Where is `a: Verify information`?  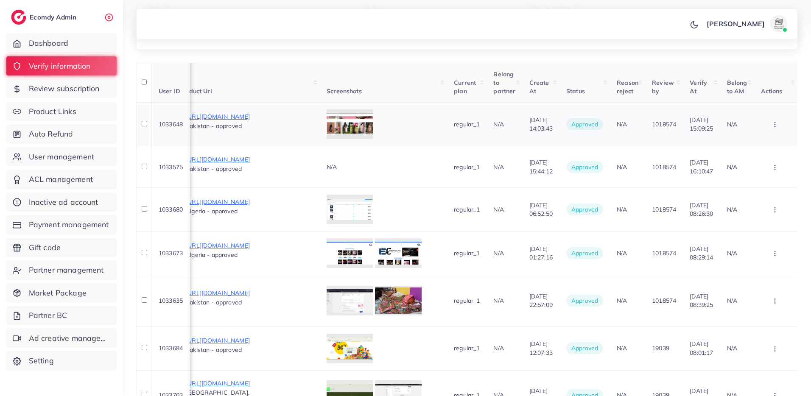 a: Verify information is located at coordinates (62, 66).